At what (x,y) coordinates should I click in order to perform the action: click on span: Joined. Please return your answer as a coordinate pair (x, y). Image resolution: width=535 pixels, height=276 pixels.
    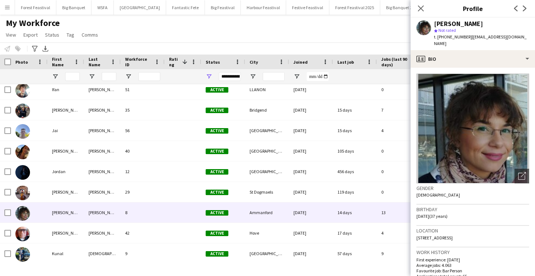
    Looking at the image, I should click on (300, 62).